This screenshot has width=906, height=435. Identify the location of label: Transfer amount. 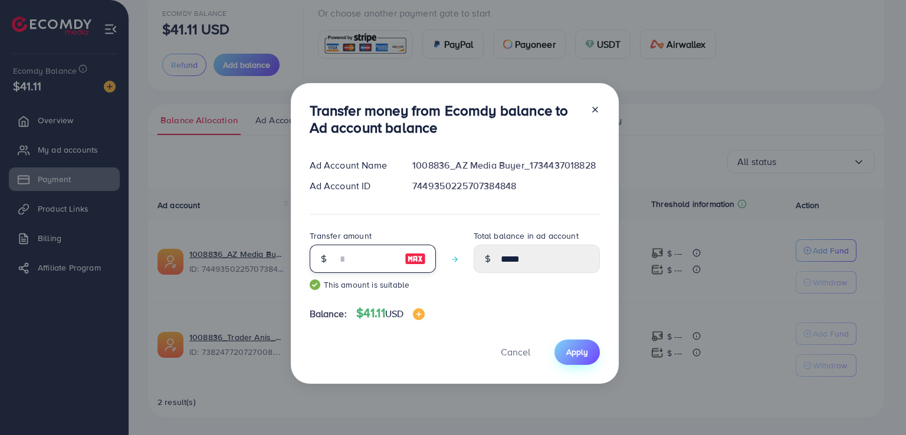
(340, 236).